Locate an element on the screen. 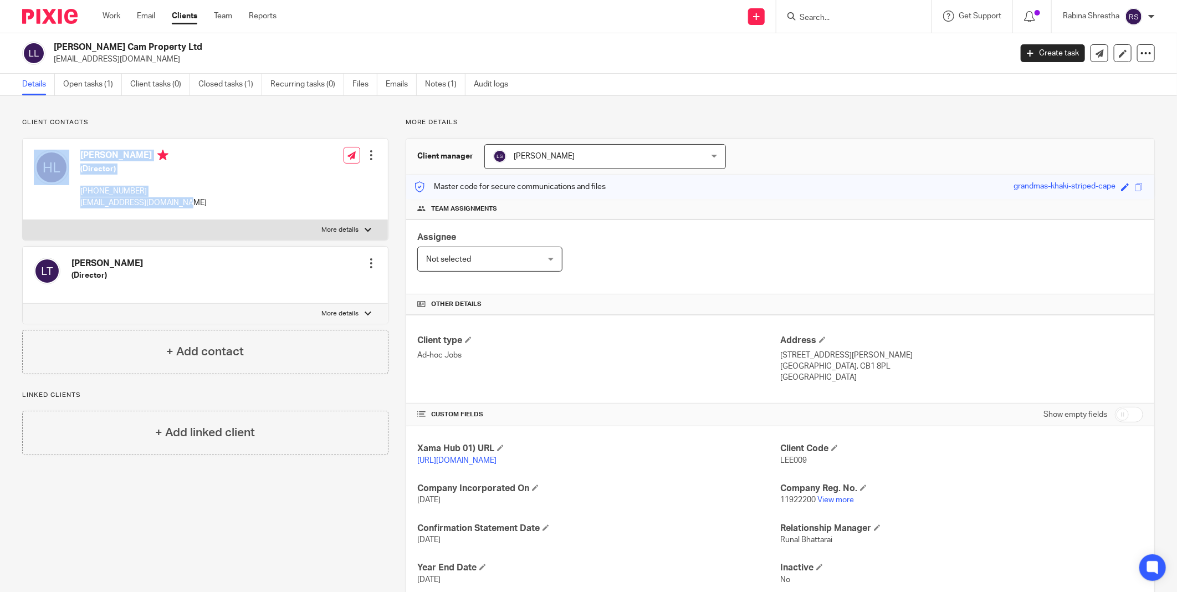  a: Details is located at coordinates (38, 84).